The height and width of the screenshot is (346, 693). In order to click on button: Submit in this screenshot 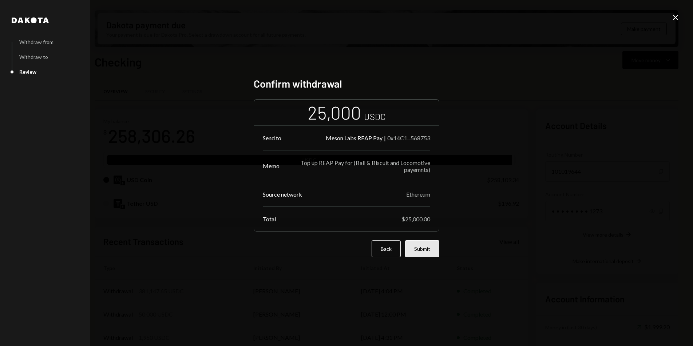, I will do `click(422, 249)`.